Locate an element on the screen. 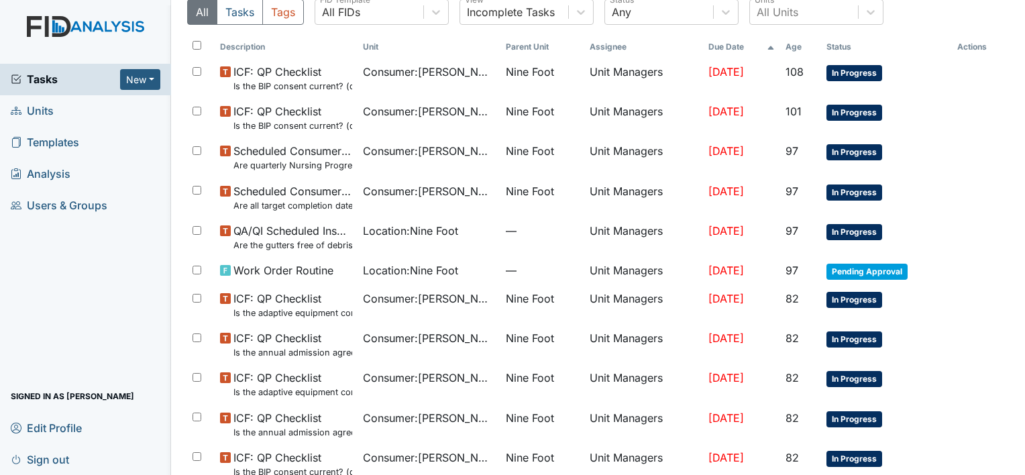 This screenshot has height=475, width=1025. span: Users & Groups is located at coordinates (59, 205).